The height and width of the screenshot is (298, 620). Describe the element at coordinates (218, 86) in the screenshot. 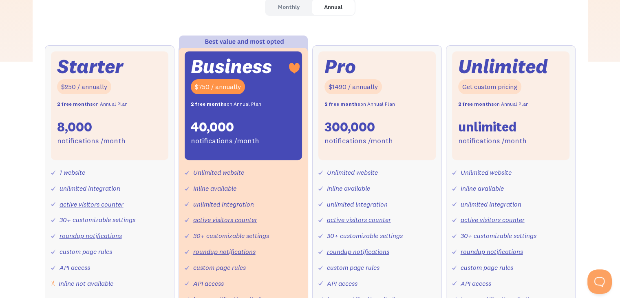

I see `div: $750 / annually` at that location.